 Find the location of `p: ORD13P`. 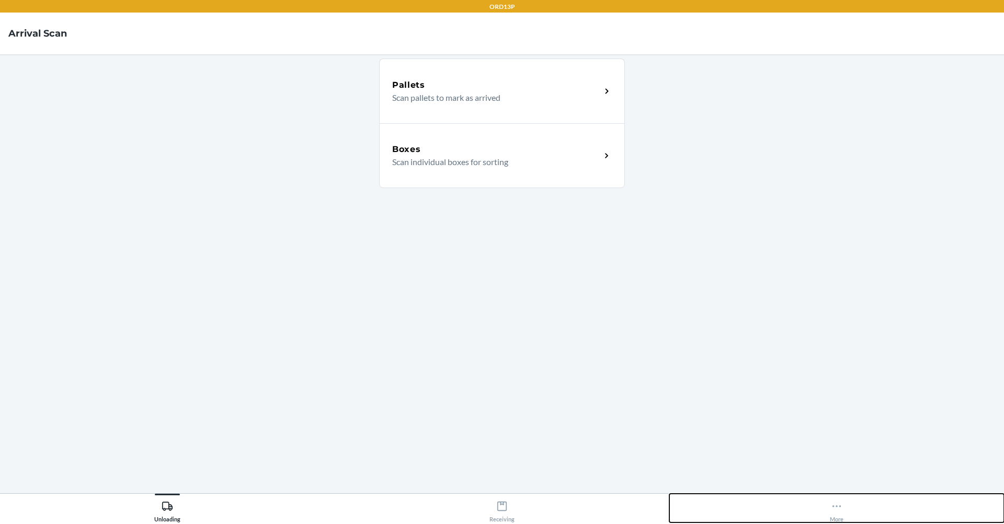

p: ORD13P is located at coordinates (502, 7).